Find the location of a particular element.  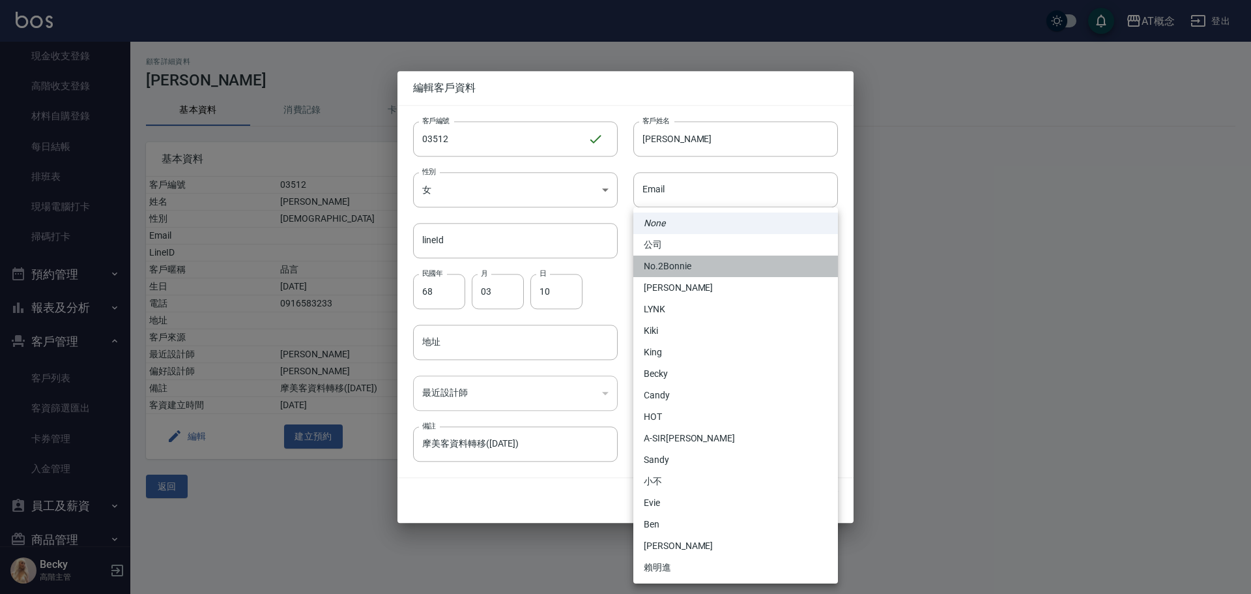

li: No.2Bonnie is located at coordinates (736, 266).